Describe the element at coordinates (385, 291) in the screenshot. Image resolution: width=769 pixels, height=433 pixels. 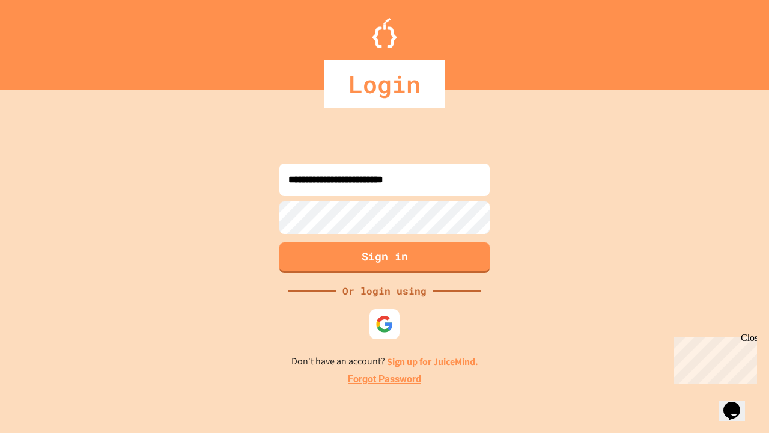
I see `div: Or login using` at that location.